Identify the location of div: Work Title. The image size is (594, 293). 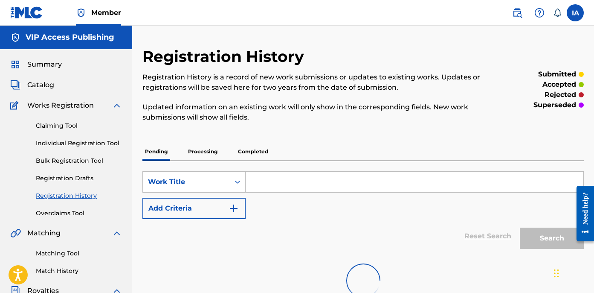
(186, 182).